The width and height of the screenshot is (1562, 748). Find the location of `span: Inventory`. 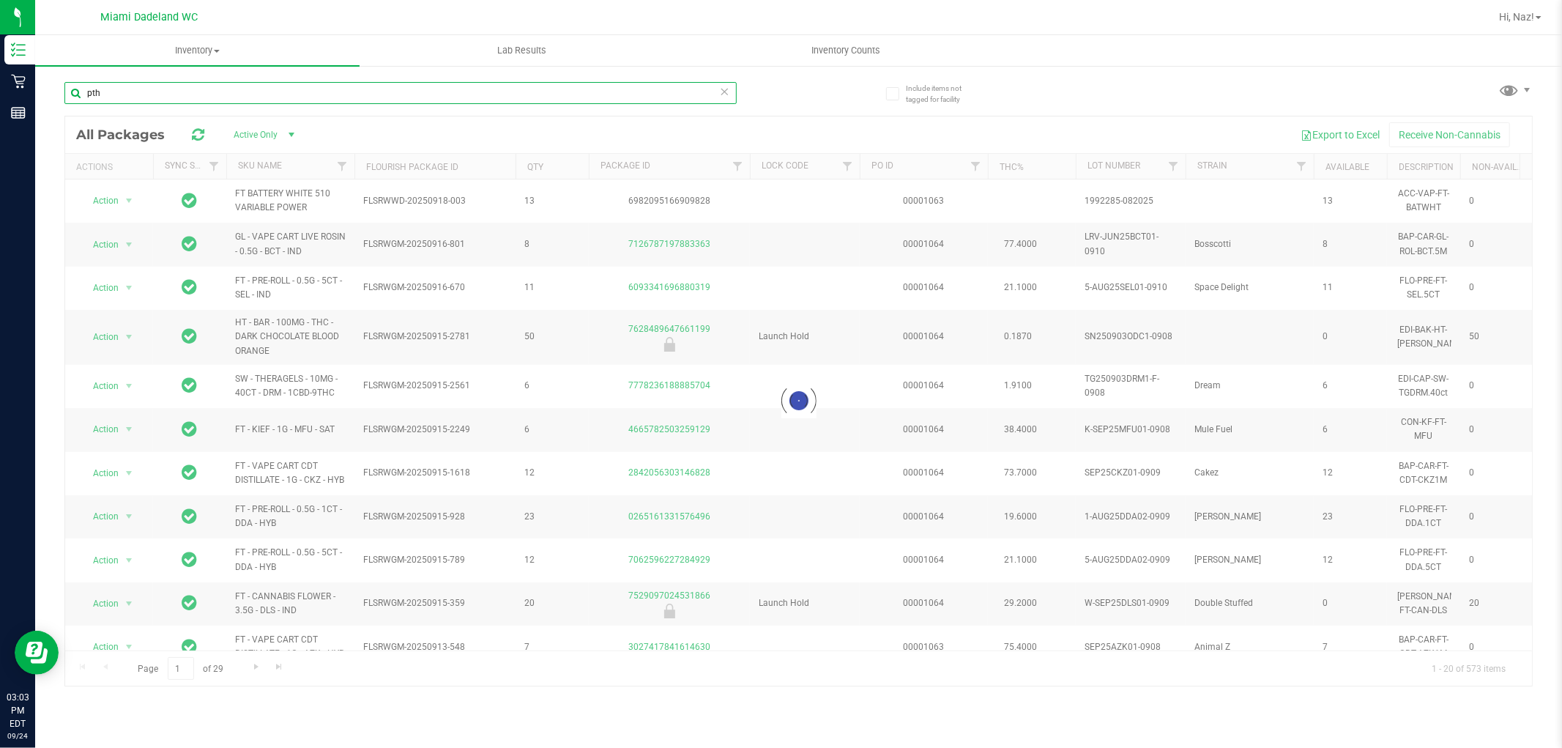

span: Inventory is located at coordinates (197, 51).